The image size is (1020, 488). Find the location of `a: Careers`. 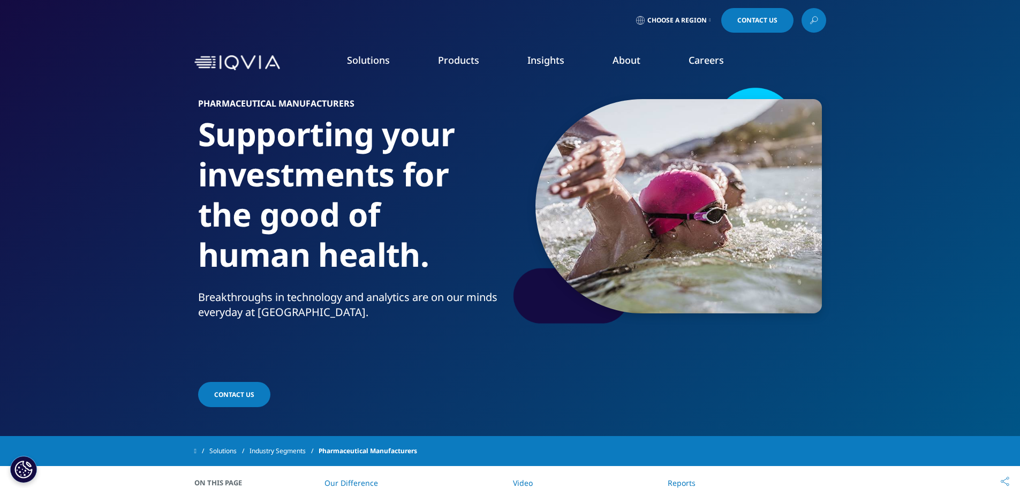

a: Careers is located at coordinates (707, 60).